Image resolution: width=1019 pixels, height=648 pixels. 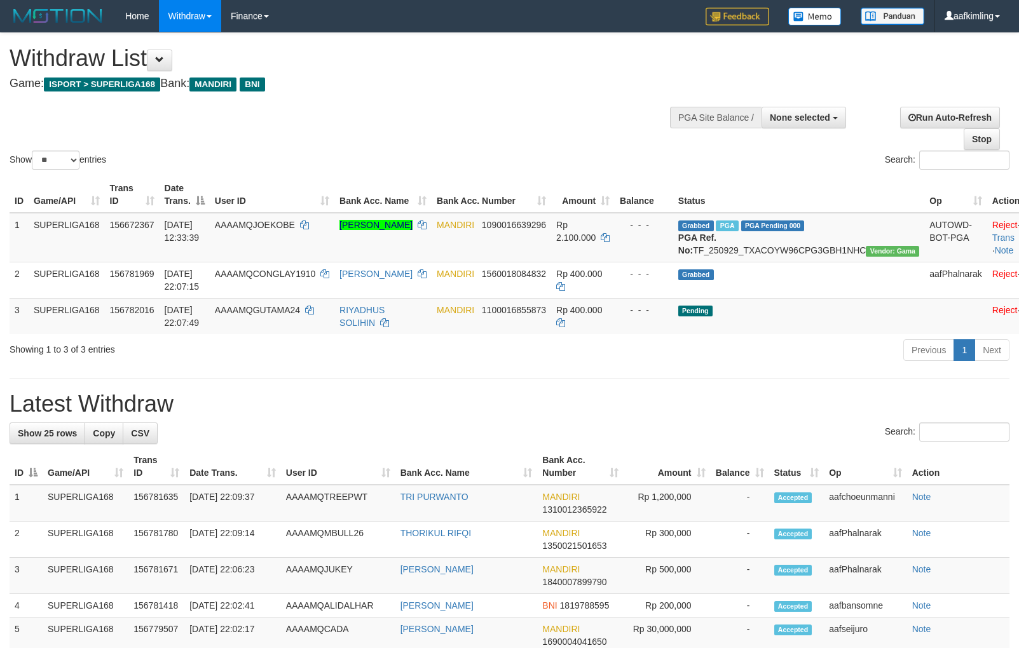 What do you see at coordinates (26, 540) in the screenshot?
I see `td: 2` at bounding box center [26, 540].